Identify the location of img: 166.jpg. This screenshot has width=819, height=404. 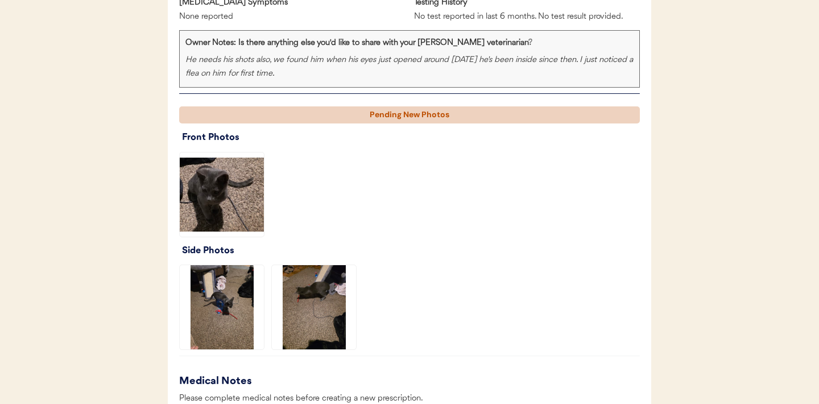
(222, 195).